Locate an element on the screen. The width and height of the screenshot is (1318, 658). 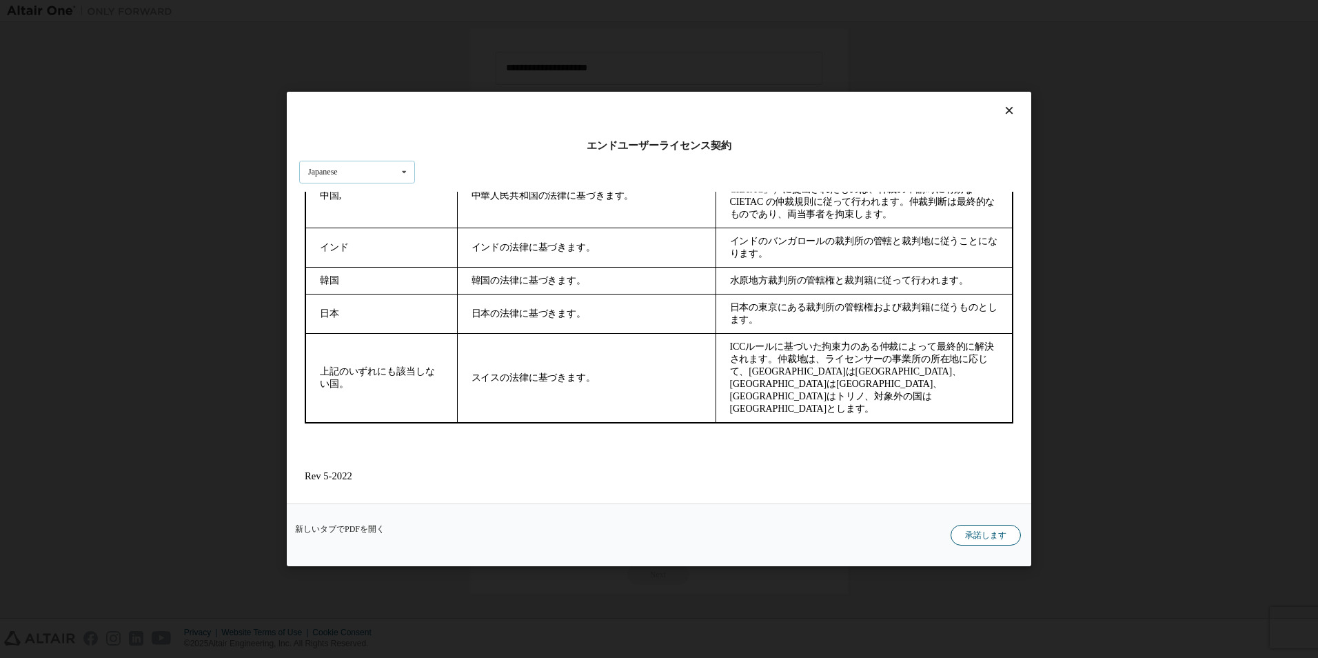
td: 韓国 is located at coordinates (82, 88).